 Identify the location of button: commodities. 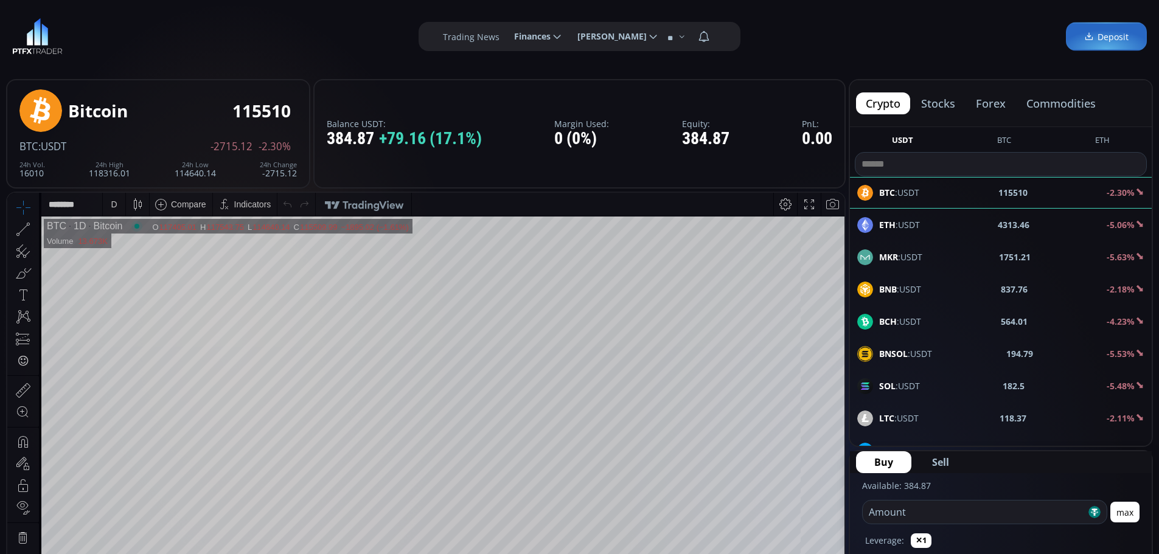
(1061, 103).